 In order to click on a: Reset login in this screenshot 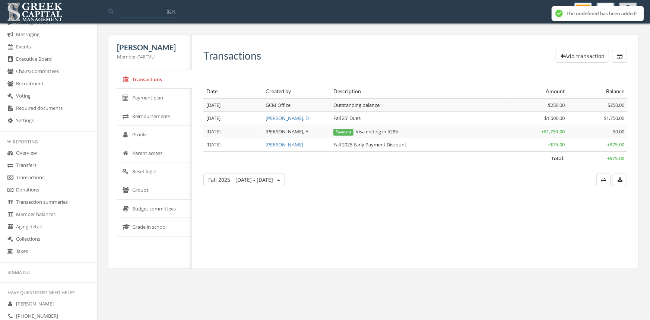, I will do `click(155, 172)`.